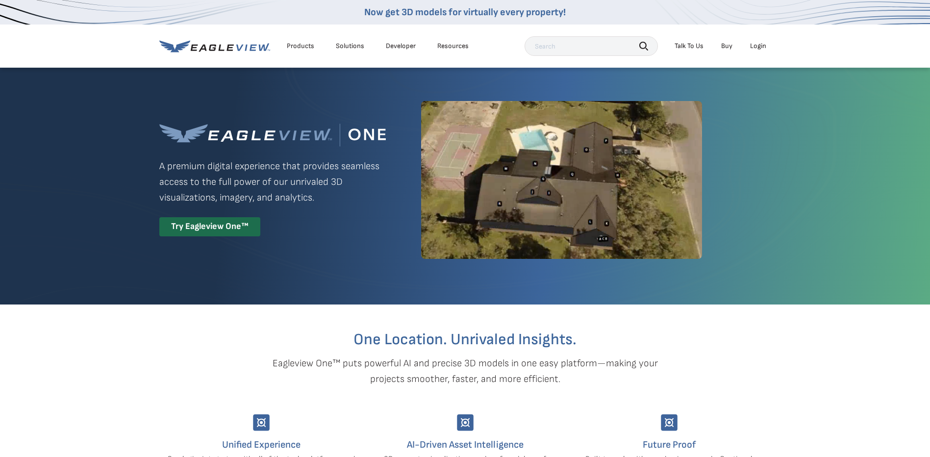 The image size is (930, 457). I want to click on a: Developer, so click(401, 46).